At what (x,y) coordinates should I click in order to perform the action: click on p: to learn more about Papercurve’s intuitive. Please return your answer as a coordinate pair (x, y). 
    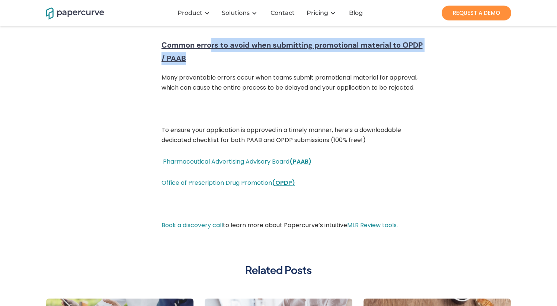
    Looking at the image, I should click on (280, 227).